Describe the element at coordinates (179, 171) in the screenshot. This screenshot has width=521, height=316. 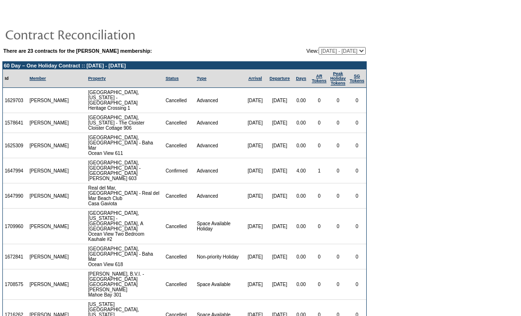
I see `td: Confirmed` at that location.